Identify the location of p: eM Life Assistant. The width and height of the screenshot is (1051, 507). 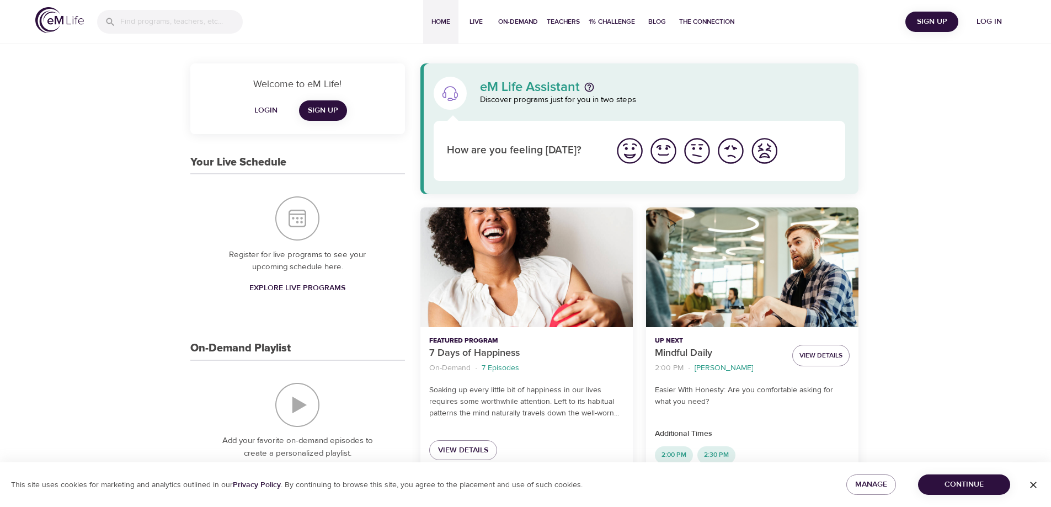
(530, 87).